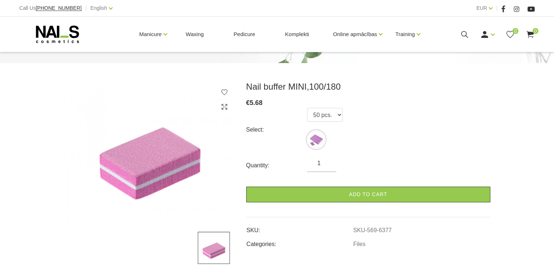 The height and width of the screenshot is (269, 554). I want to click on a: Komplekti, so click(297, 34).